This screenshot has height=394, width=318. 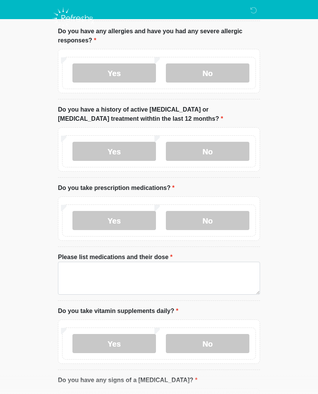 I want to click on label: Do you take prescription medications?, so click(x=116, y=188).